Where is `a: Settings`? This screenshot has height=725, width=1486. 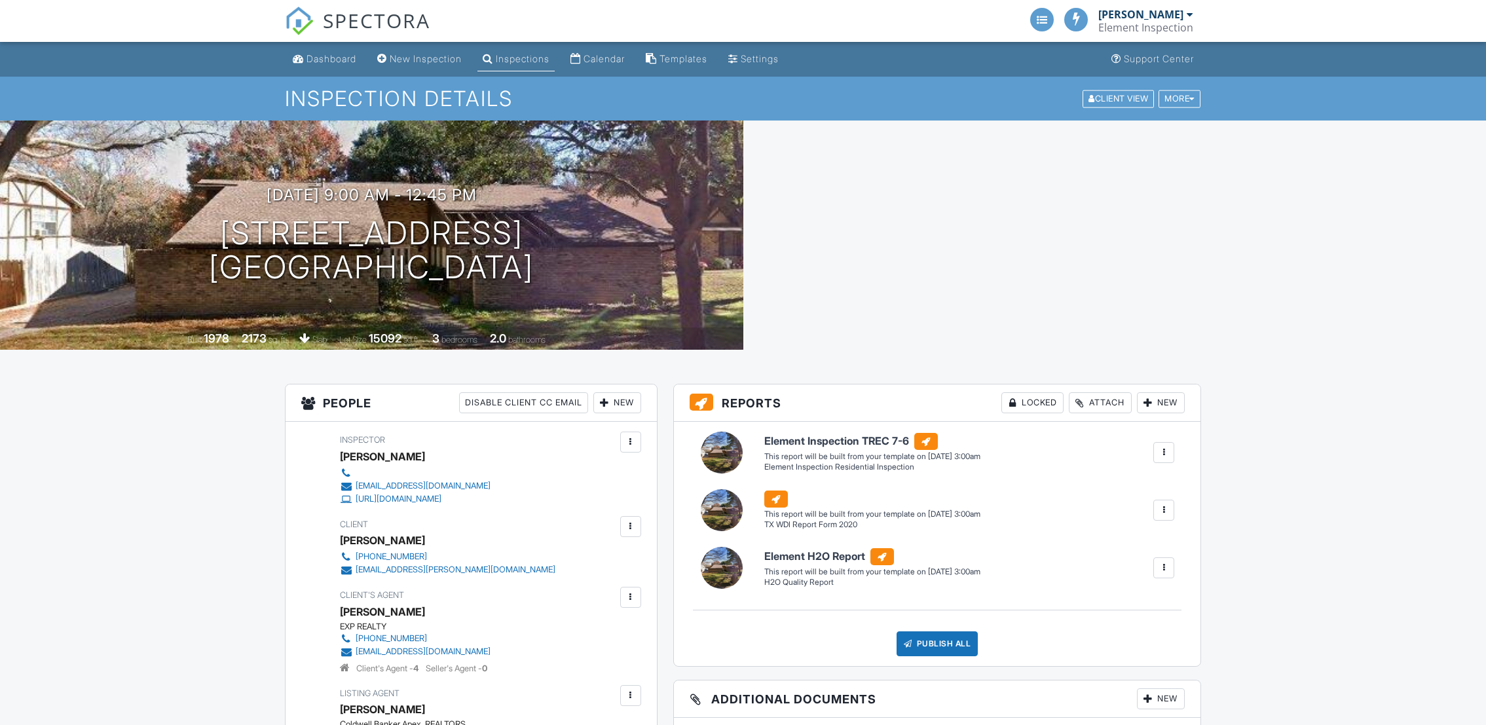 a: Settings is located at coordinates (753, 59).